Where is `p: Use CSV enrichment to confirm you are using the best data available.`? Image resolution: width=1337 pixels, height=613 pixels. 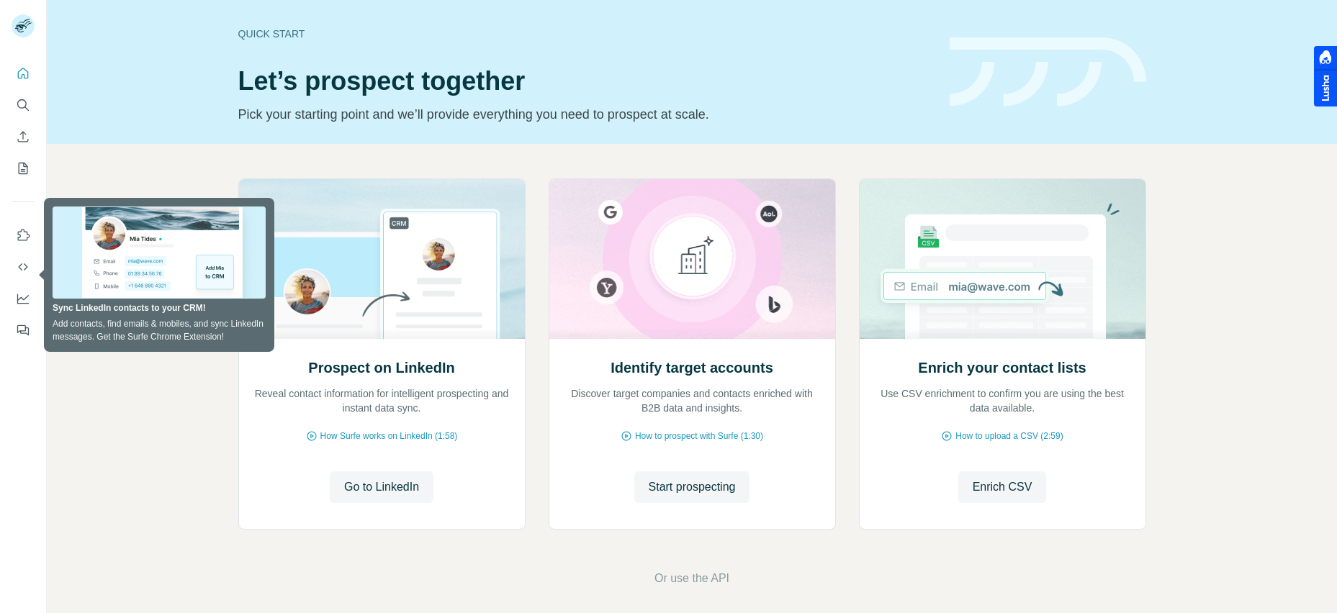
p: Use CSV enrichment to confirm you are using the best data available. is located at coordinates (1002, 401).